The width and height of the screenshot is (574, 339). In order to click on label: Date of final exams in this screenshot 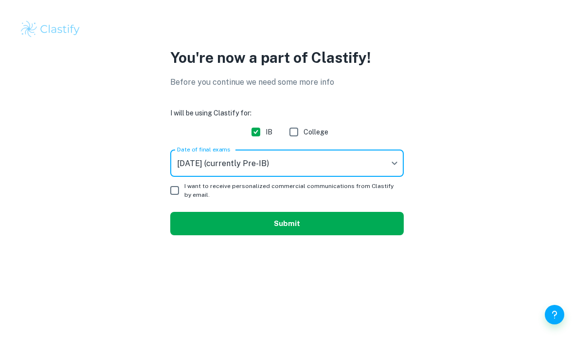, I will do `click(203, 149)`.